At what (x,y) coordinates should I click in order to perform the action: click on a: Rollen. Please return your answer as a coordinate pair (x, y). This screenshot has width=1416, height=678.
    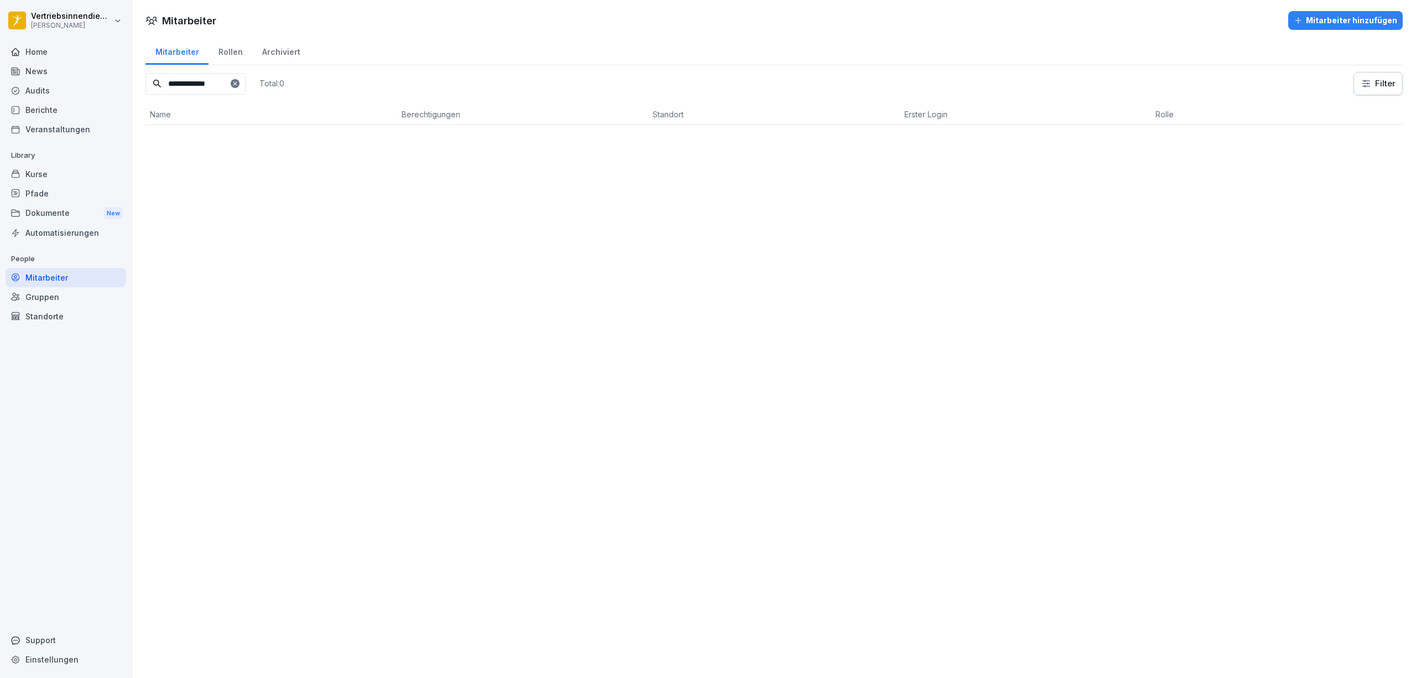
    Looking at the image, I should click on (230, 50).